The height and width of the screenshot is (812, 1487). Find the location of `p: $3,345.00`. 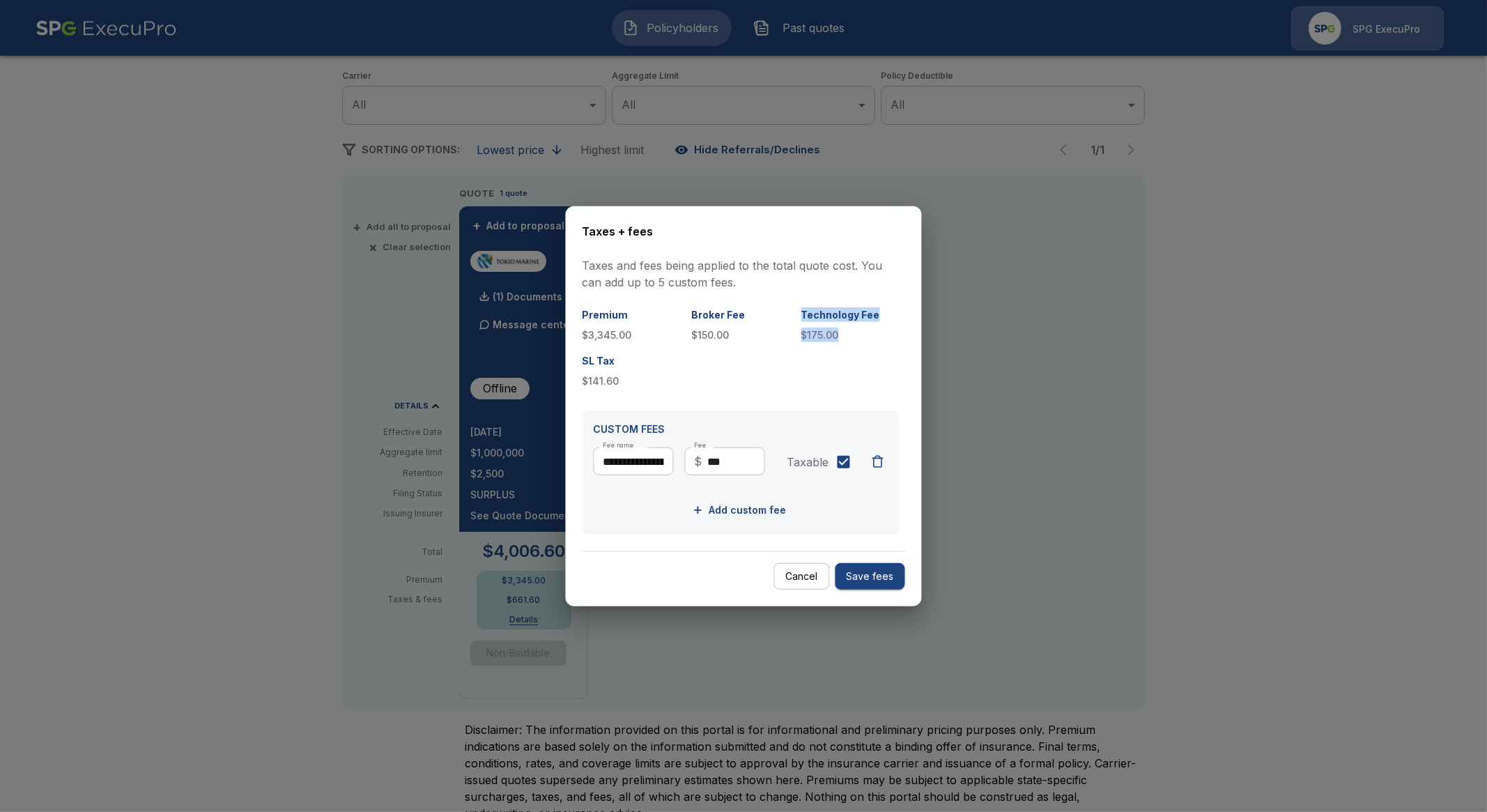

p: $3,345.00 is located at coordinates (632, 335).